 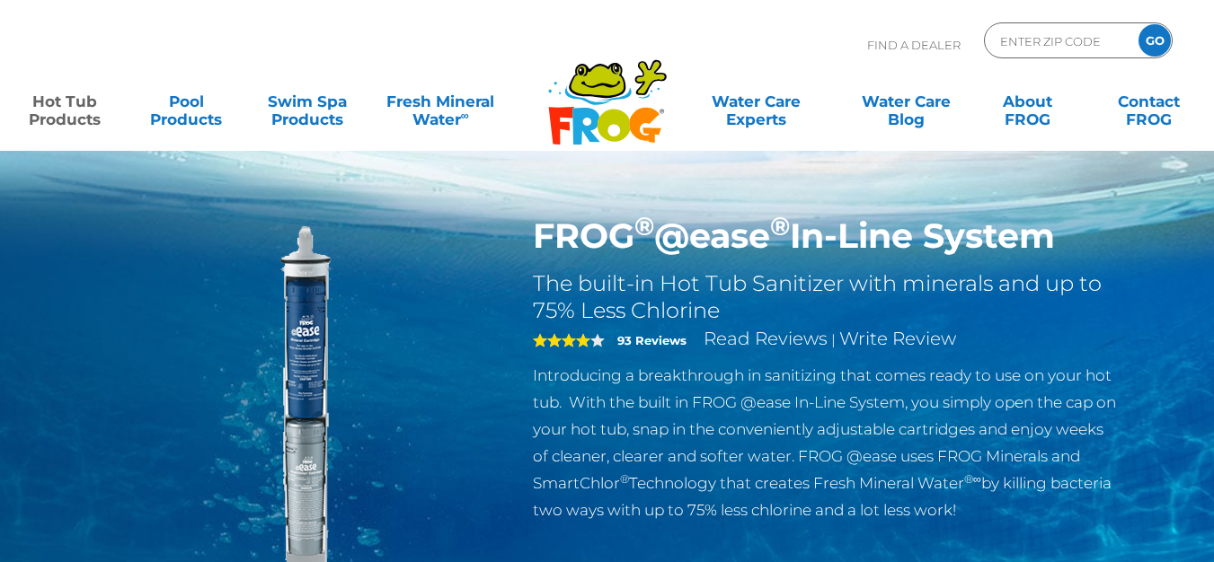 What do you see at coordinates (826, 236) in the screenshot?
I see `h1: FROG @ease In-Line System` at bounding box center [826, 236].